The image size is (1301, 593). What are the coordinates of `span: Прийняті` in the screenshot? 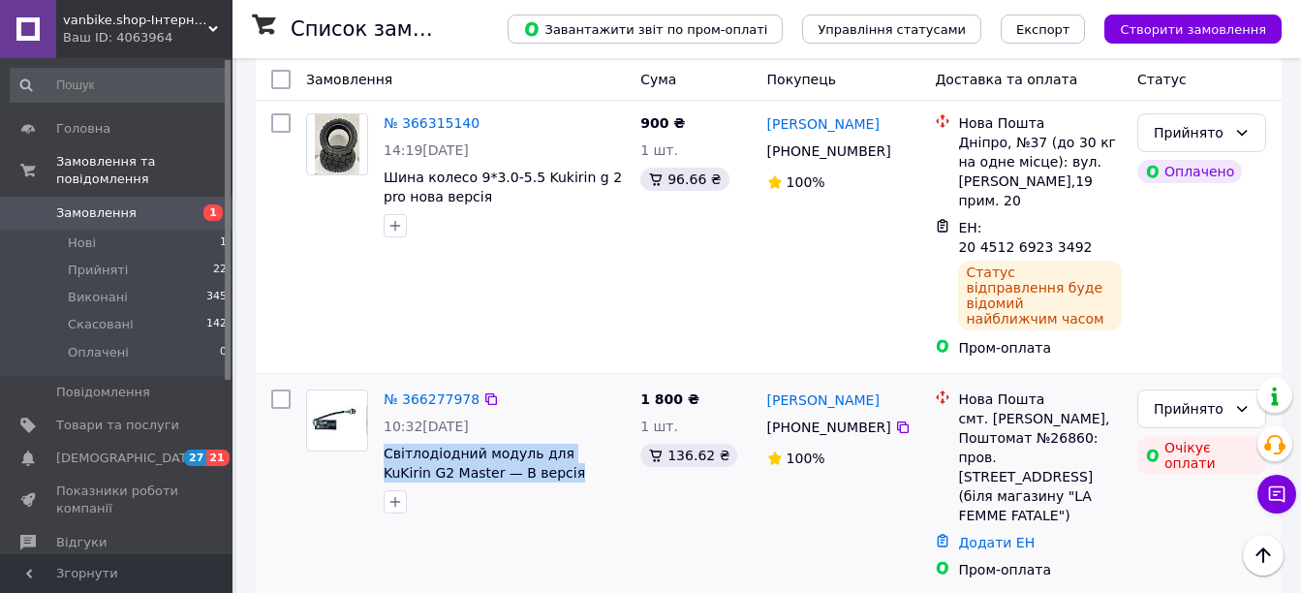 It's located at (98, 270).